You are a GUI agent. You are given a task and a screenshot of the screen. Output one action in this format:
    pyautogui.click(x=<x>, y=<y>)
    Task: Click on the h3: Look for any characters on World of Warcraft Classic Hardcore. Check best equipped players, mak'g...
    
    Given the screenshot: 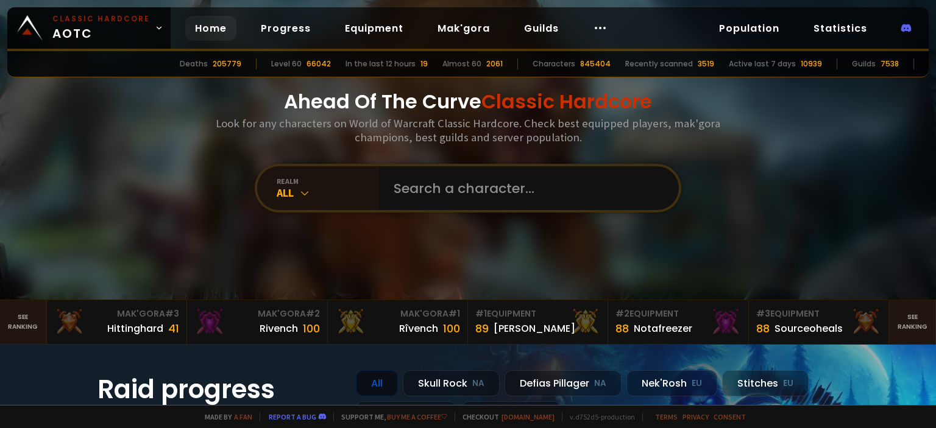 What is the action you would take?
    pyautogui.click(x=468, y=130)
    